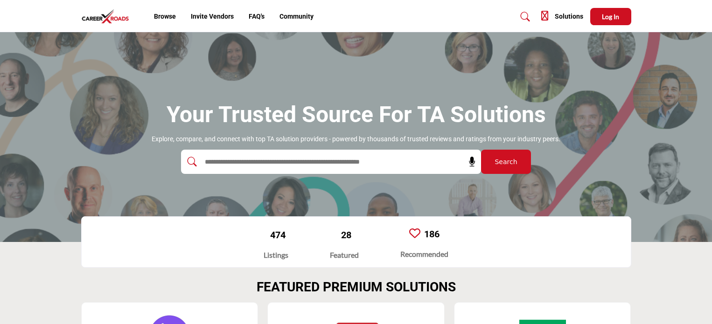  Describe the element at coordinates (346, 235) in the screenshot. I see `a: 28` at that location.